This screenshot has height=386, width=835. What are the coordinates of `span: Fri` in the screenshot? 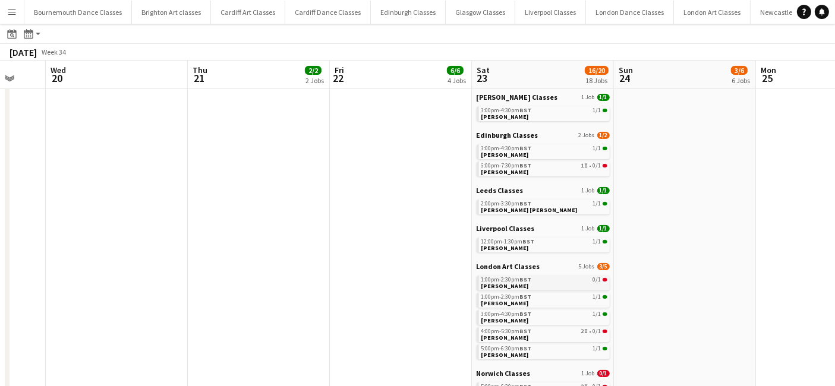 It's located at (339, 71).